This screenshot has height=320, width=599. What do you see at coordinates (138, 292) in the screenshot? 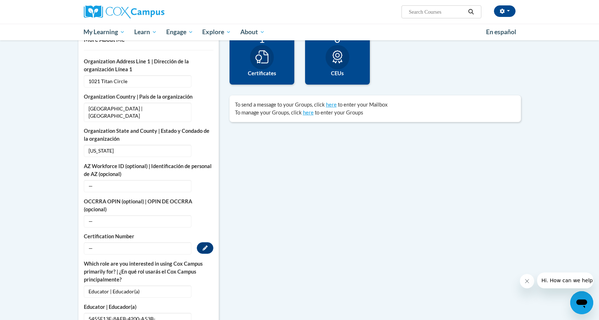
I see `span: Educator | Educador(a)` at bounding box center [138, 292].